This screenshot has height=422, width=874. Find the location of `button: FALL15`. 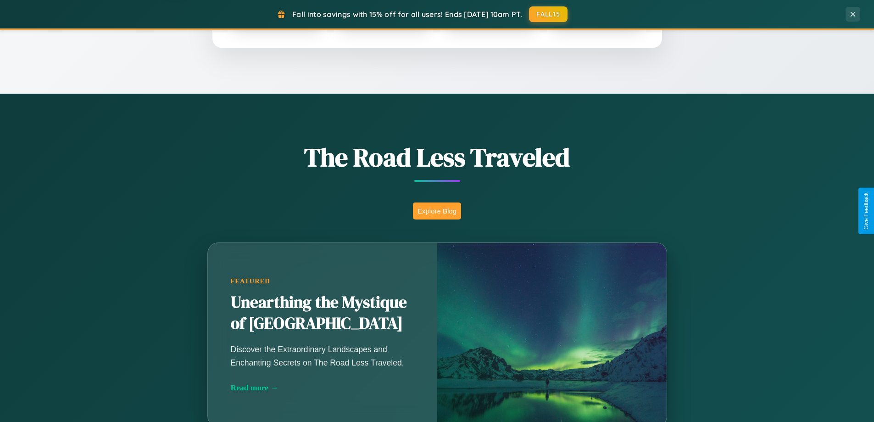

button: FALL15 is located at coordinates (548, 14).